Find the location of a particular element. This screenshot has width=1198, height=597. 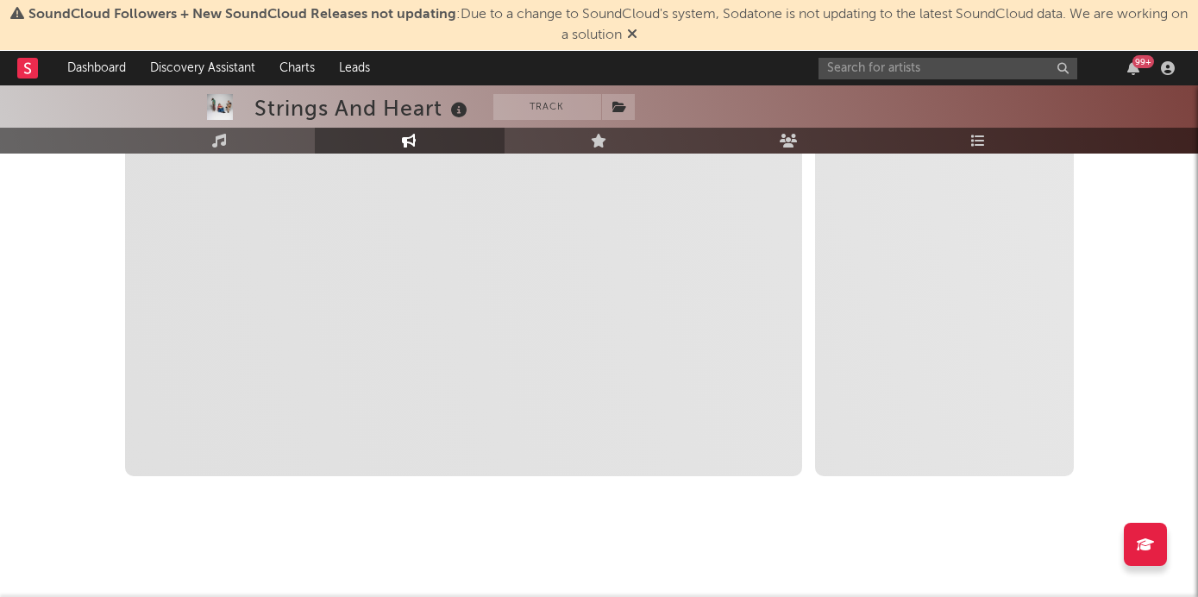

button: 99+ is located at coordinates (1134, 68).